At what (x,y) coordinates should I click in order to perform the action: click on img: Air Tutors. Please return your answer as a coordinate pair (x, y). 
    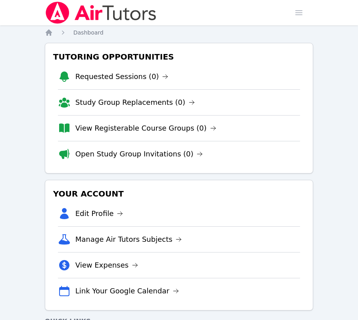
    Looking at the image, I should click on (101, 13).